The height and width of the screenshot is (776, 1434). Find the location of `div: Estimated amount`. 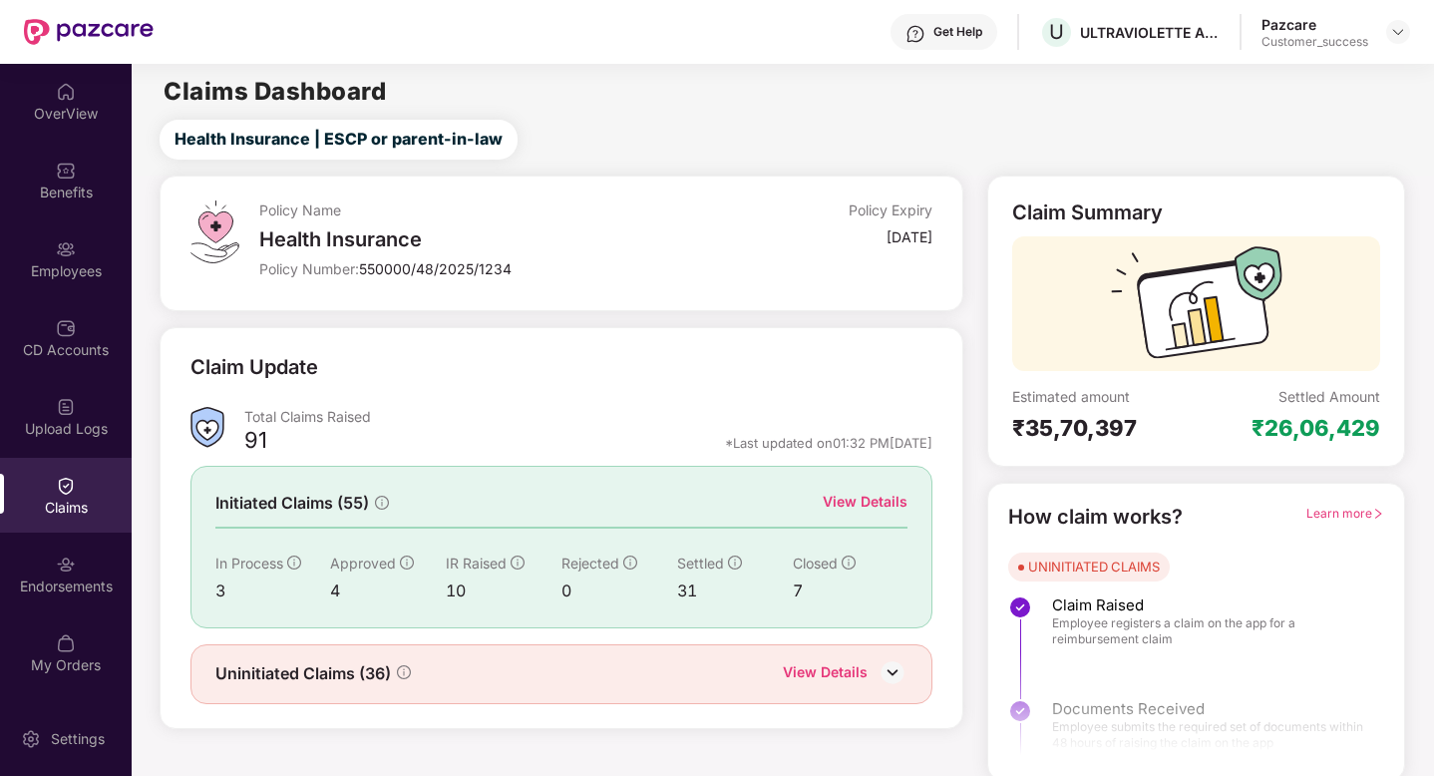

div: Estimated amount is located at coordinates (1104, 396).